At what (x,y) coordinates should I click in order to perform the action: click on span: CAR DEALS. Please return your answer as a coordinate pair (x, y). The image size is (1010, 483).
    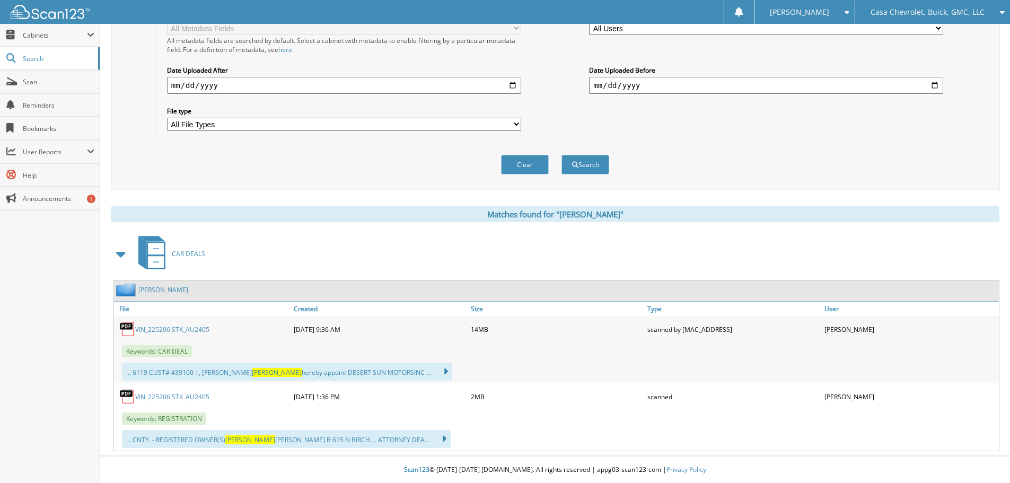
    Looking at the image, I should click on (188, 253).